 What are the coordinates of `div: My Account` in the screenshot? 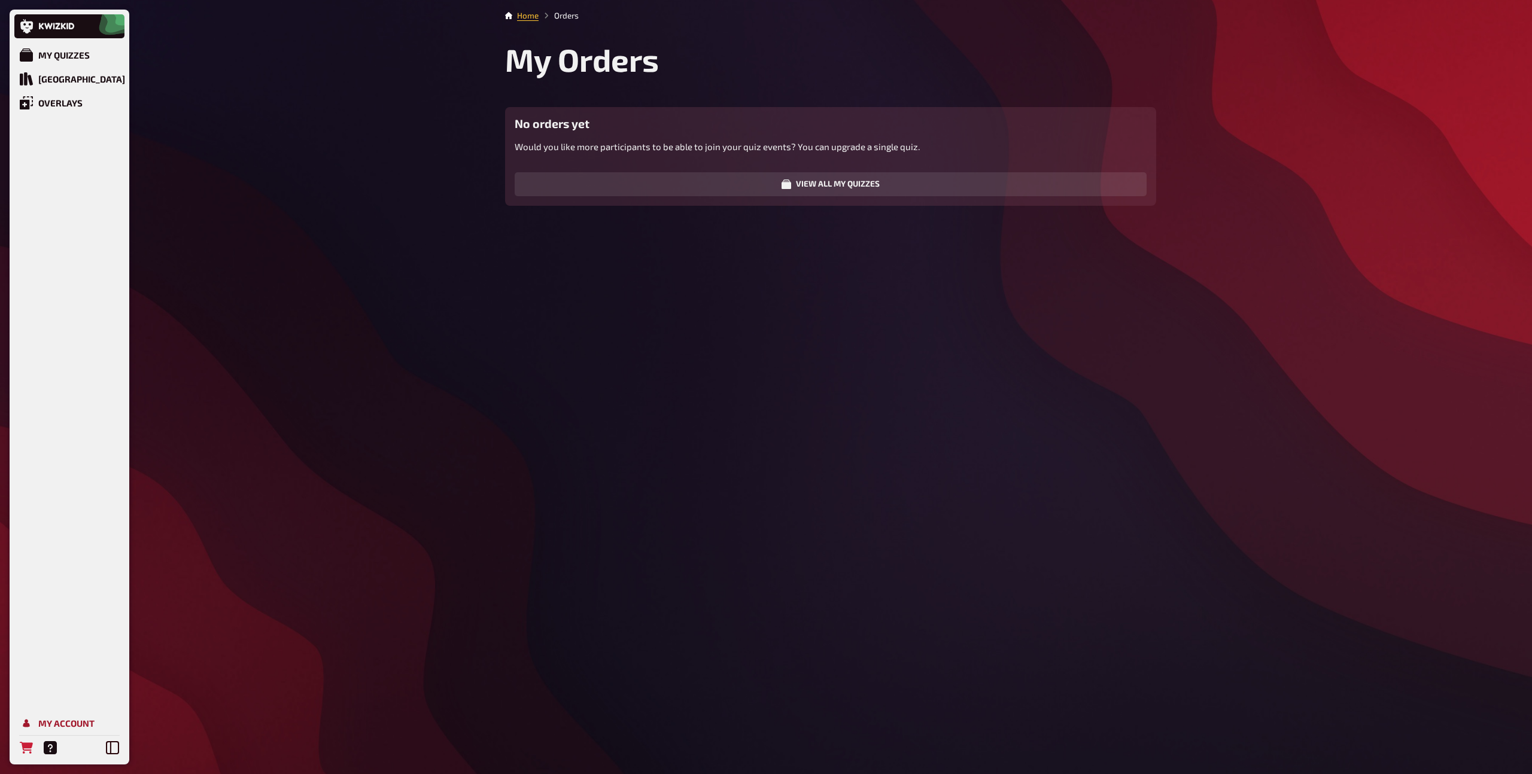 It's located at (66, 723).